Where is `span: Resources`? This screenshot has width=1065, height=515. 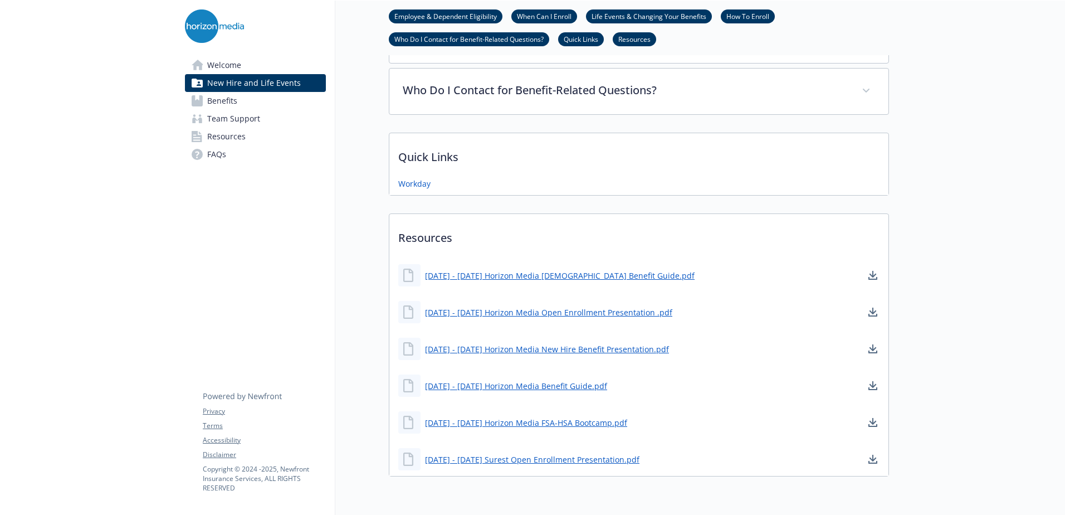
span: Resources is located at coordinates (226, 136).